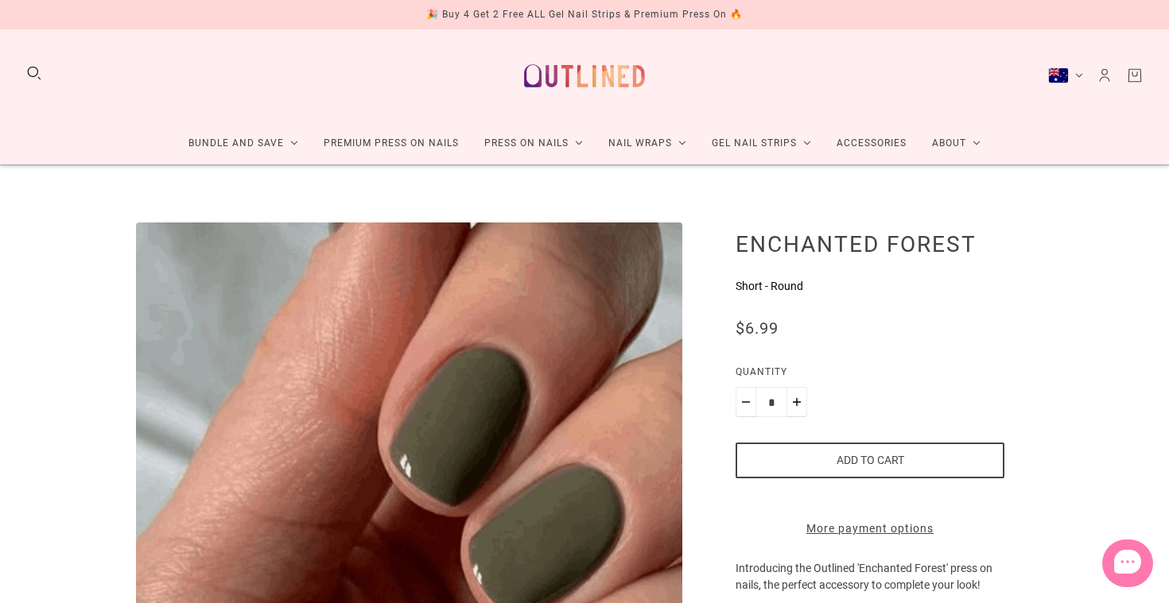 The width and height of the screenshot is (1169, 603). What do you see at coordinates (870, 529) in the screenshot?
I see `a: More payment options` at bounding box center [870, 529].